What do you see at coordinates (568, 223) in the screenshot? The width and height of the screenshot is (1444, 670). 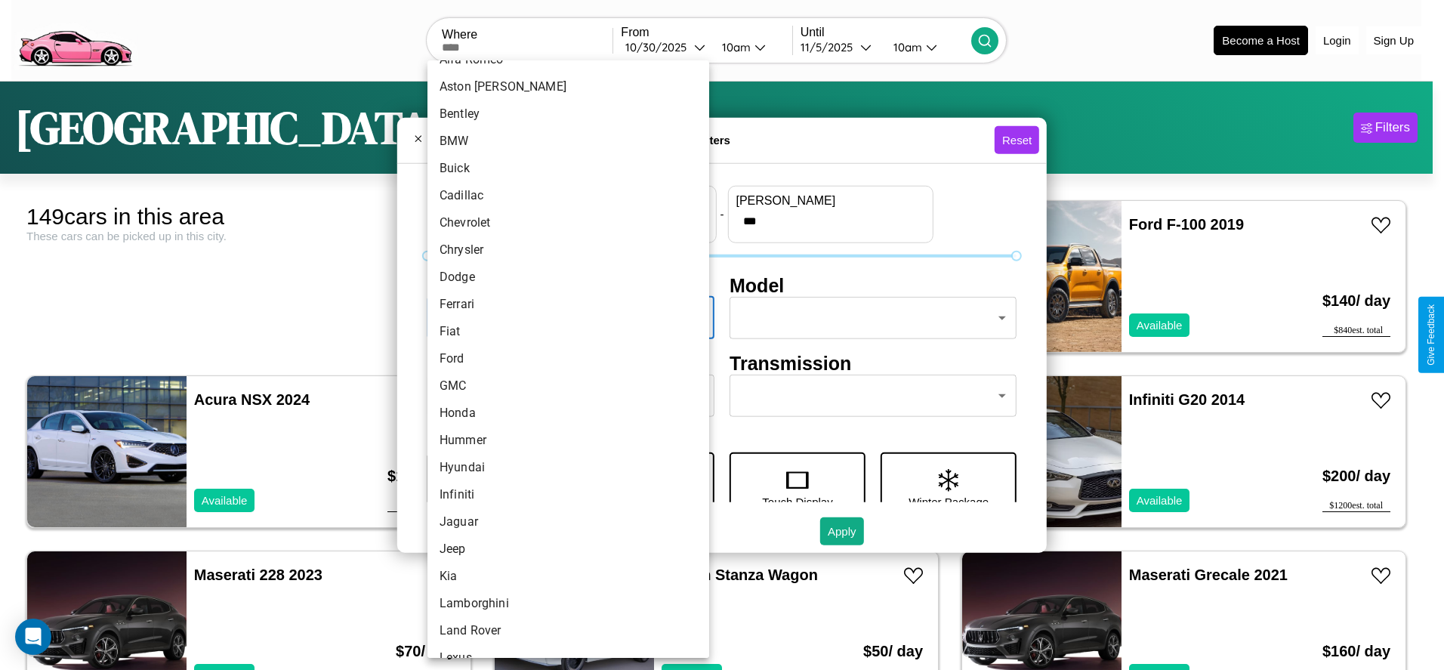 I see `li: Chevrolet` at bounding box center [568, 223].